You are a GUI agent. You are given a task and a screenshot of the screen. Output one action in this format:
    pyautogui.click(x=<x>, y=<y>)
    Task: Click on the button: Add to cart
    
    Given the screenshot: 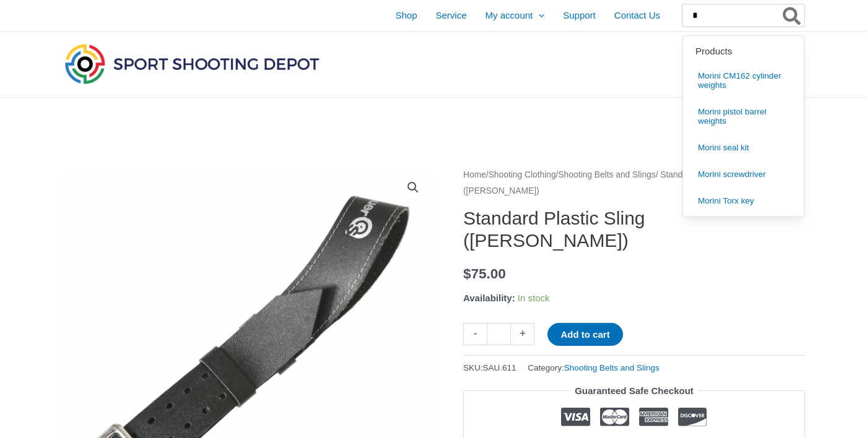 What is the action you would take?
    pyautogui.click(x=584, y=334)
    